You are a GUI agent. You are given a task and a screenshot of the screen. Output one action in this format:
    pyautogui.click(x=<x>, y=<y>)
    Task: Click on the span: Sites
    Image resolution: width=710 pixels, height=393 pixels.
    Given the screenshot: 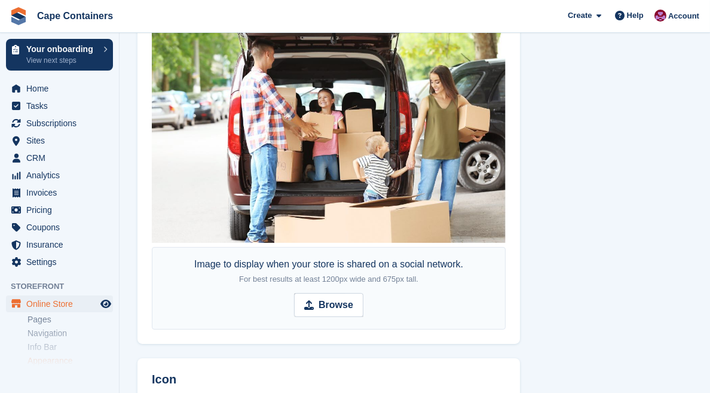 What is the action you would take?
    pyautogui.click(x=62, y=140)
    